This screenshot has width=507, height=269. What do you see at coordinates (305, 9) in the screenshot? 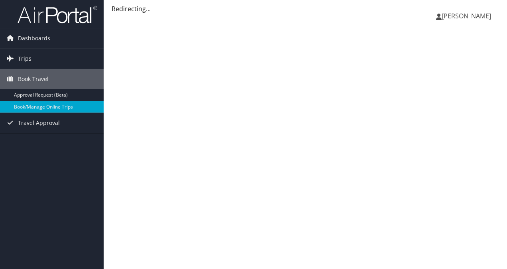
I see `div: Redirecting...` at bounding box center [305, 9].